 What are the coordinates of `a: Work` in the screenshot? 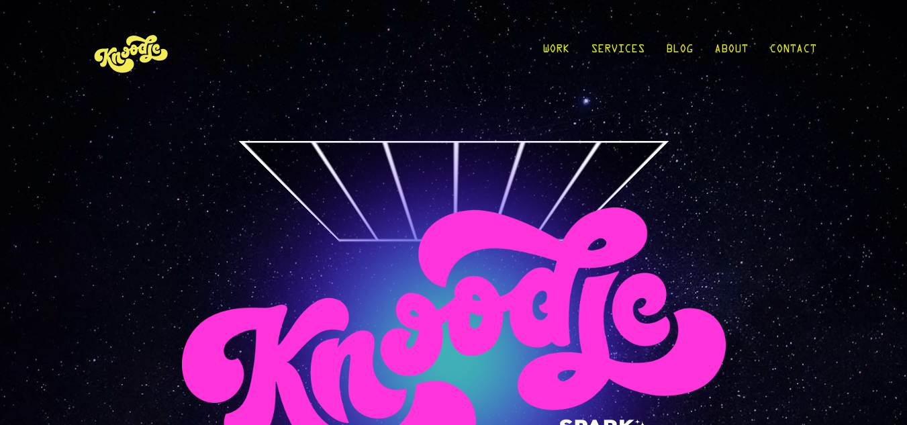 It's located at (556, 52).